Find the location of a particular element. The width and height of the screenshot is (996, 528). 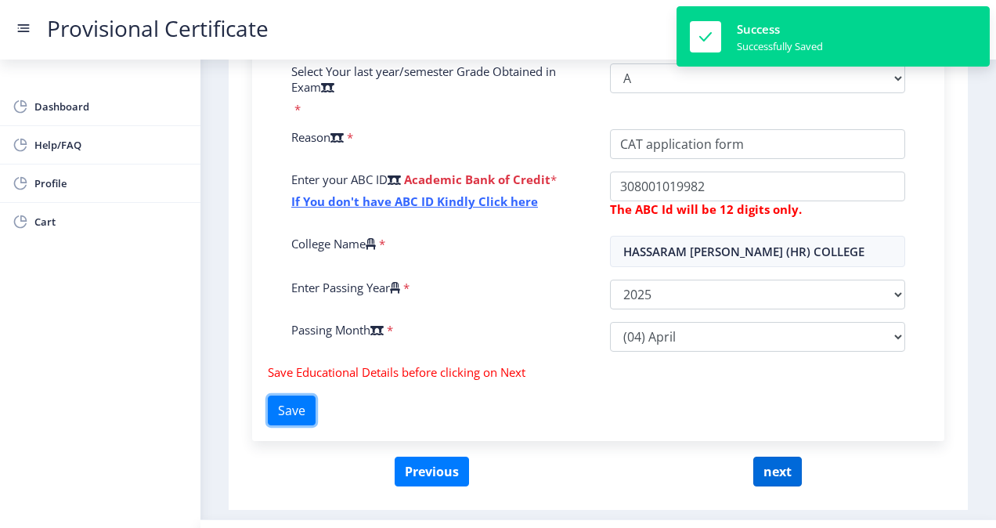

label: College Name is located at coordinates (334, 244).